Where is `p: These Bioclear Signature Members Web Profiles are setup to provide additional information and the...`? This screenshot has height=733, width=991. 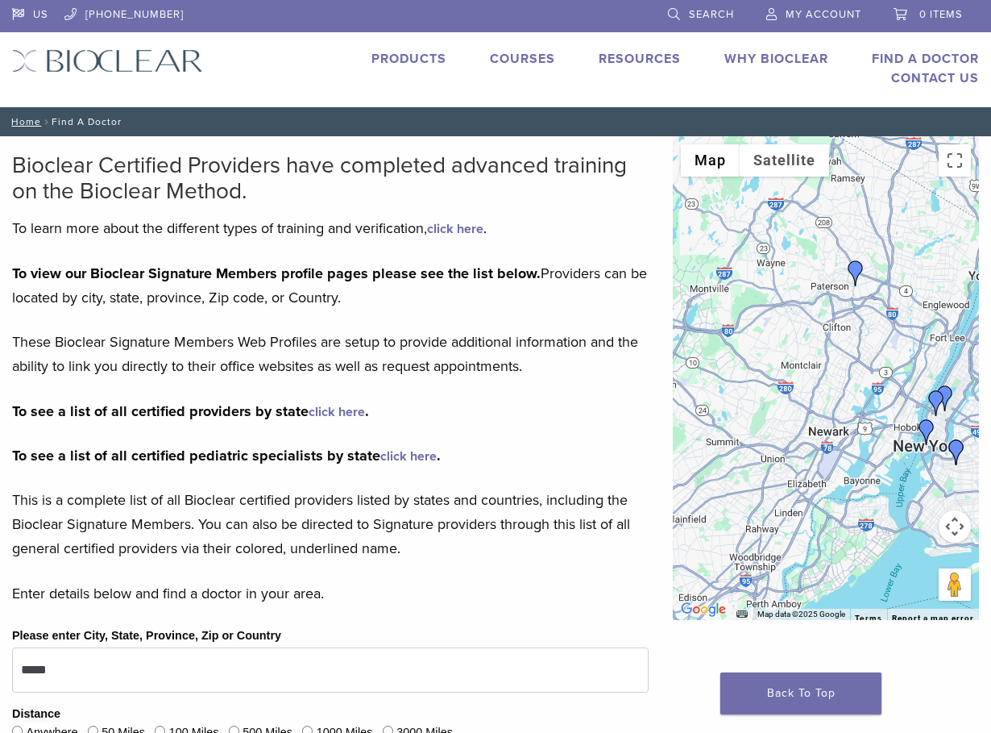 p: These Bioclear Signature Members Web Profiles are setup to provide additional information and the... is located at coordinates (330, 354).